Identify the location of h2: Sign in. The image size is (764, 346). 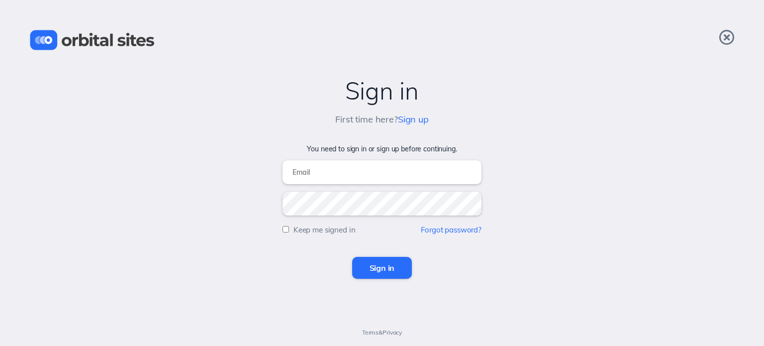
(382, 90).